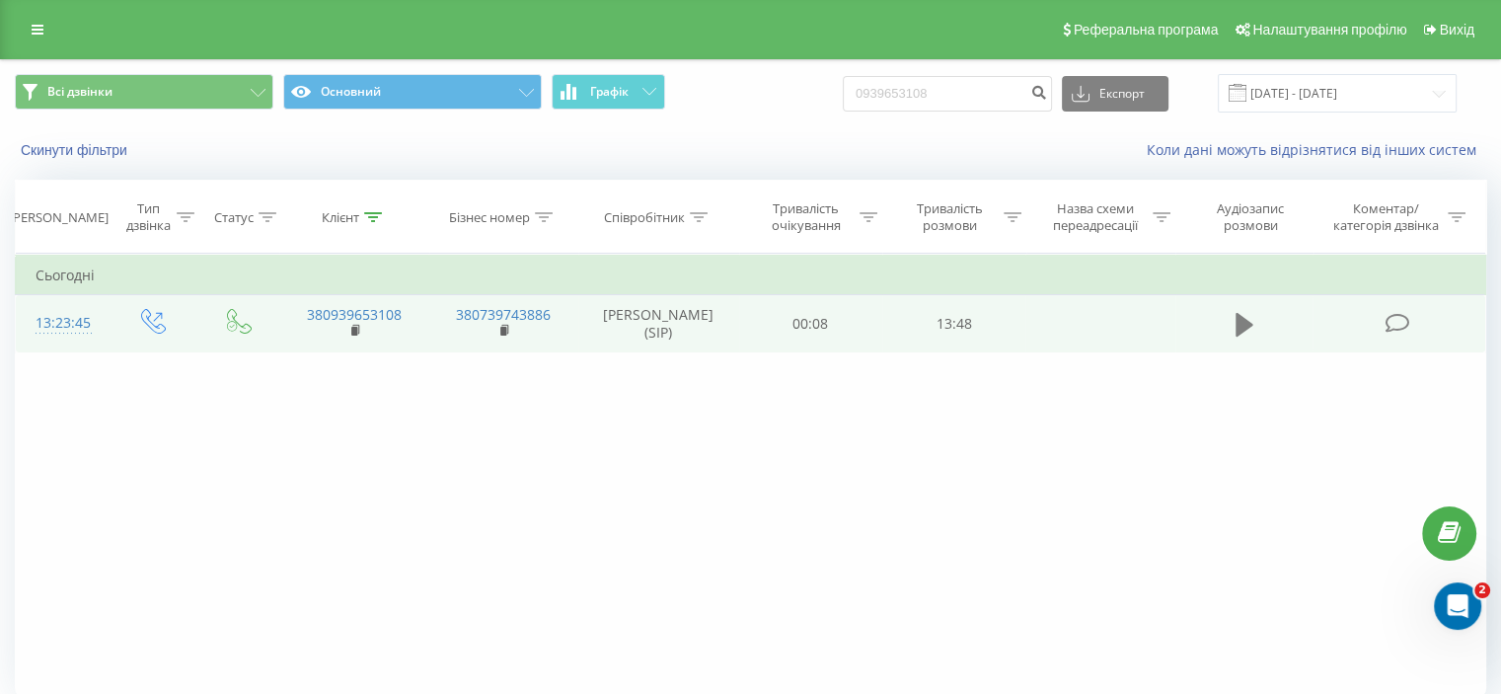 This screenshot has height=694, width=1501. I want to click on div: Бізнес номер, so click(490, 217).